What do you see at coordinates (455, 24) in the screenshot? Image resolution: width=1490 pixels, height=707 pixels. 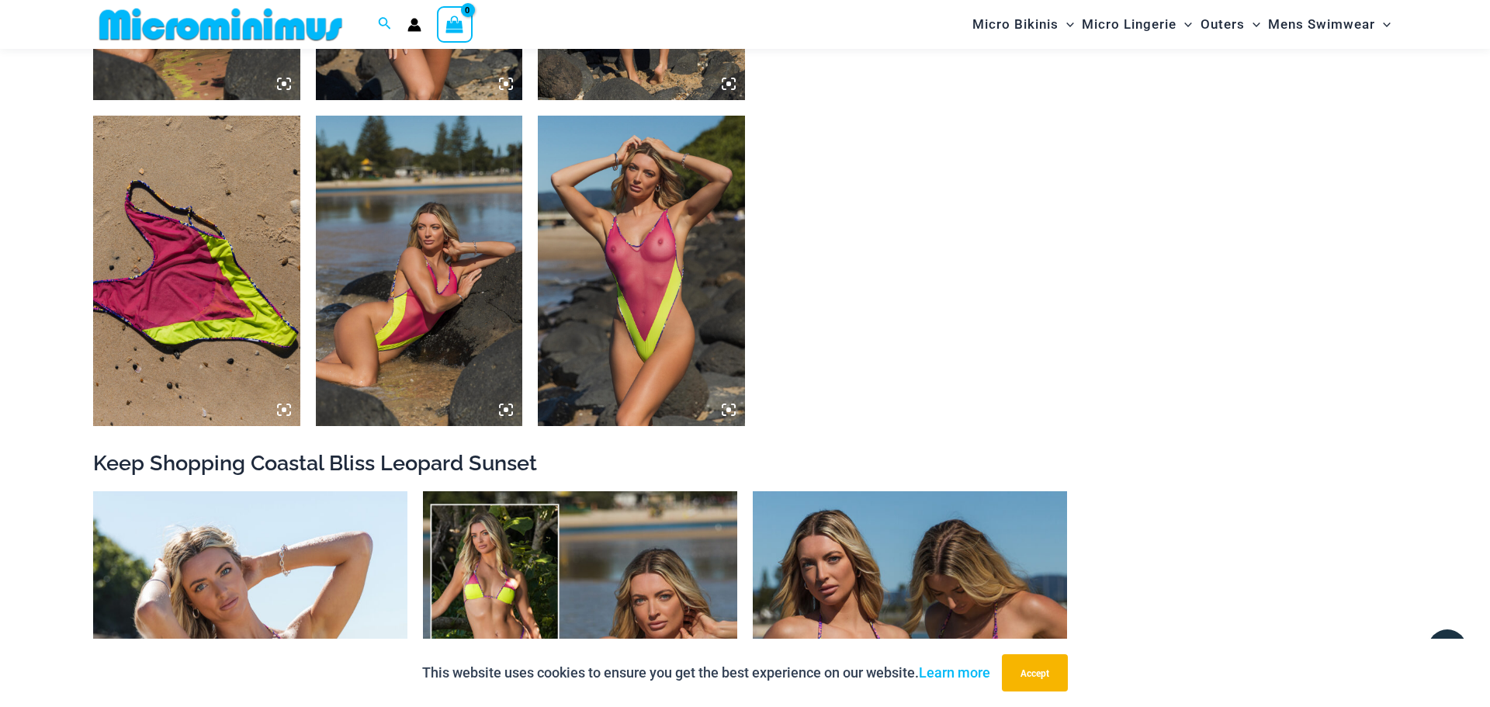 I see `a: View Shopping Cart, empty` at bounding box center [455, 24].